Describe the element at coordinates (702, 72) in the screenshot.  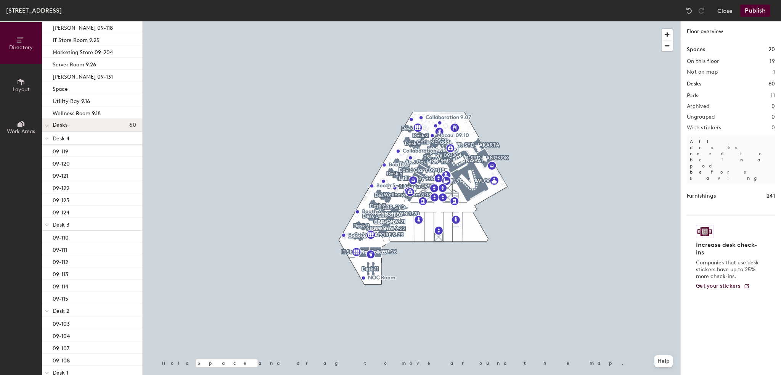
I see `h2: Not on map` at that location.